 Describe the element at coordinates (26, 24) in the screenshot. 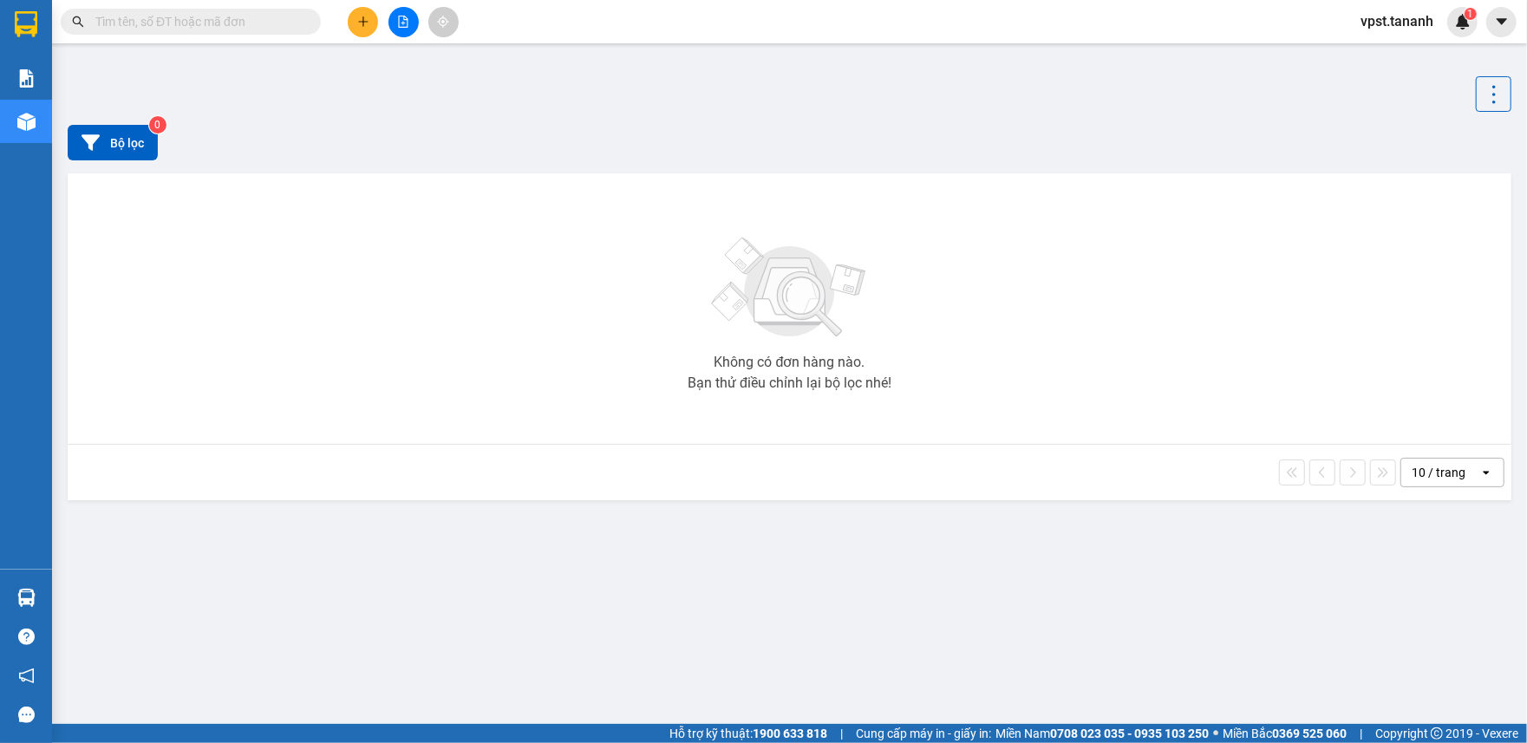

I see `img: logo-vxr` at that location.